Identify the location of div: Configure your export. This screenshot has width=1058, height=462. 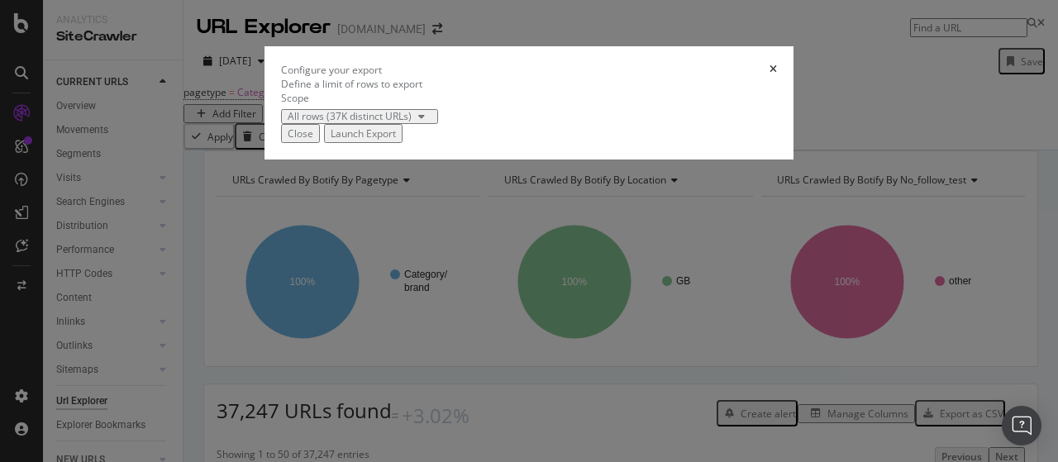
(331, 69).